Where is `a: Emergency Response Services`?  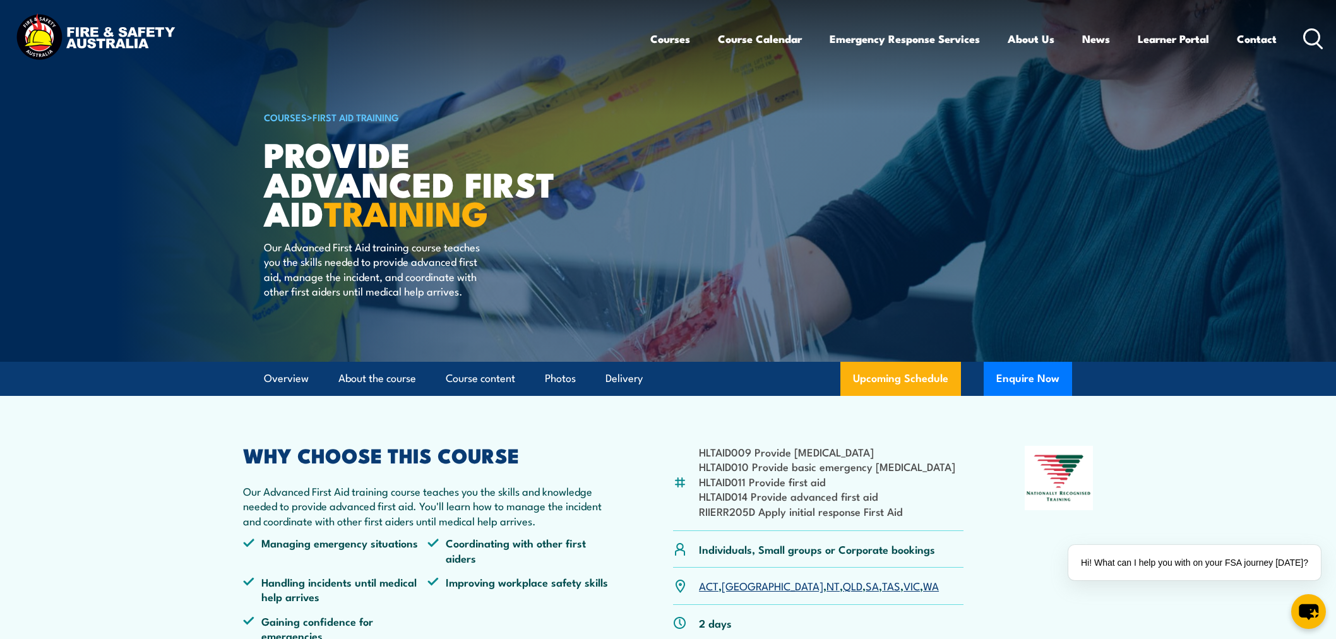 a: Emergency Response Services is located at coordinates (904, 39).